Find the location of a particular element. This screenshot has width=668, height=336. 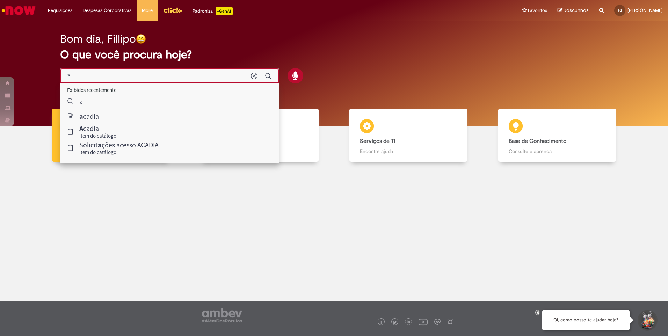

img: click_logo_yellow_360x200.png is located at coordinates (173, 10).